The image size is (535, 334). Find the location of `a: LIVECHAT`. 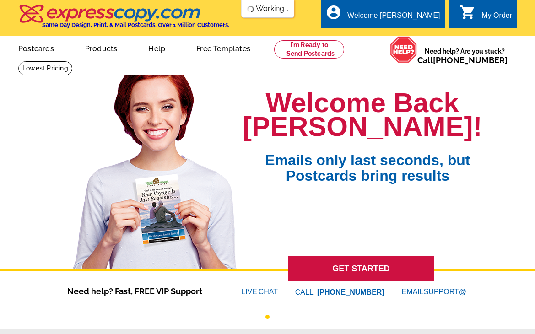

a: LIVECHAT is located at coordinates (260, 292).